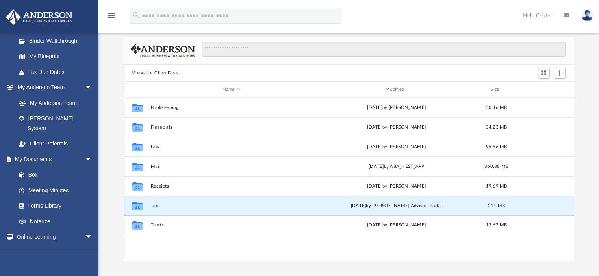 The height and width of the screenshot is (276, 599). I want to click on a: My Documentsarrow_drop_down, so click(53, 159).